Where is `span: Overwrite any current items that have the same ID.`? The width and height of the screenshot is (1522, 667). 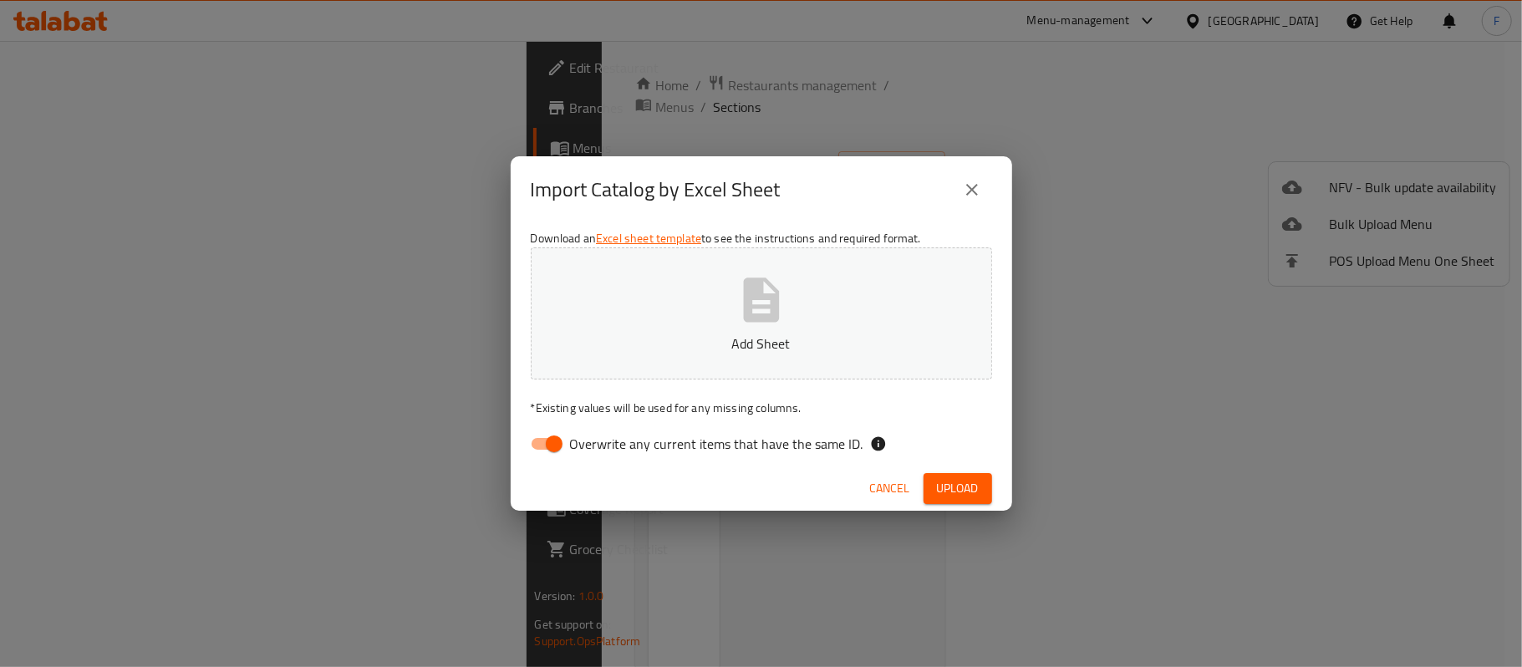
span: Overwrite any current items that have the same ID. is located at coordinates (716, 444).